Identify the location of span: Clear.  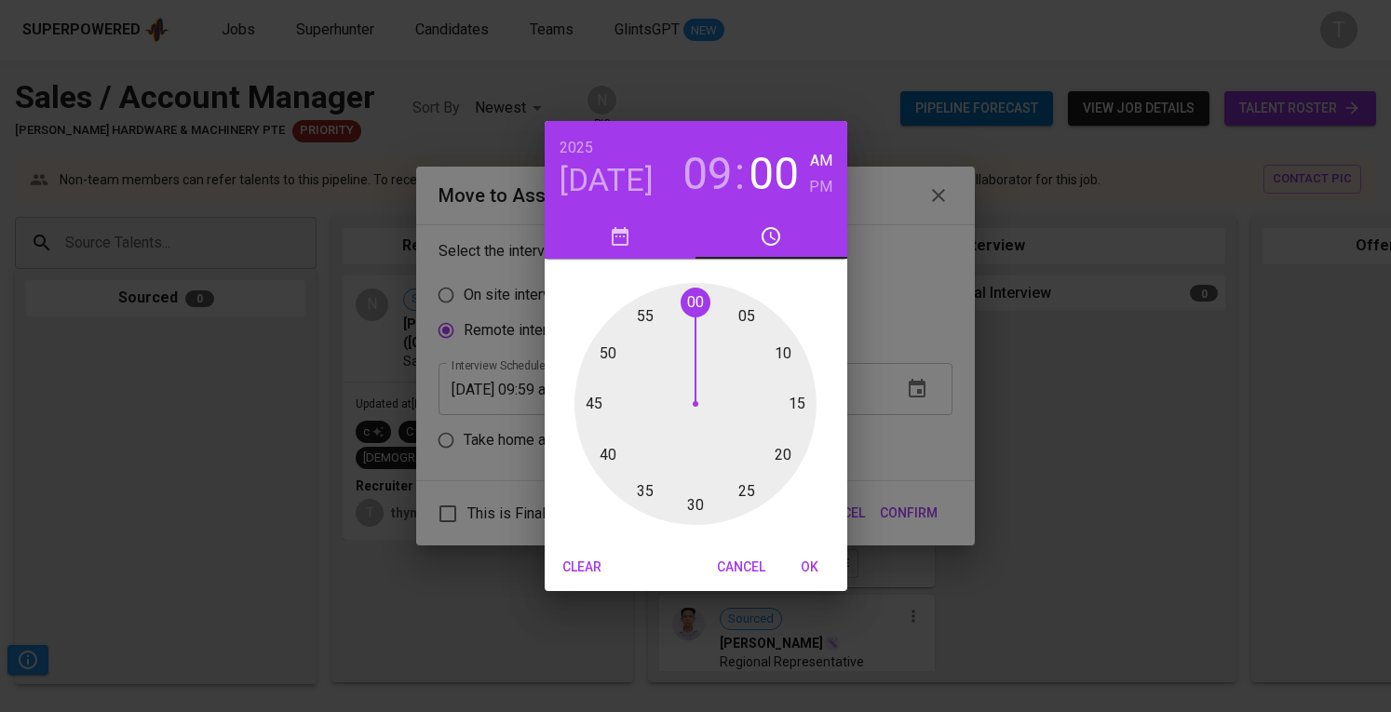
(582, 567).